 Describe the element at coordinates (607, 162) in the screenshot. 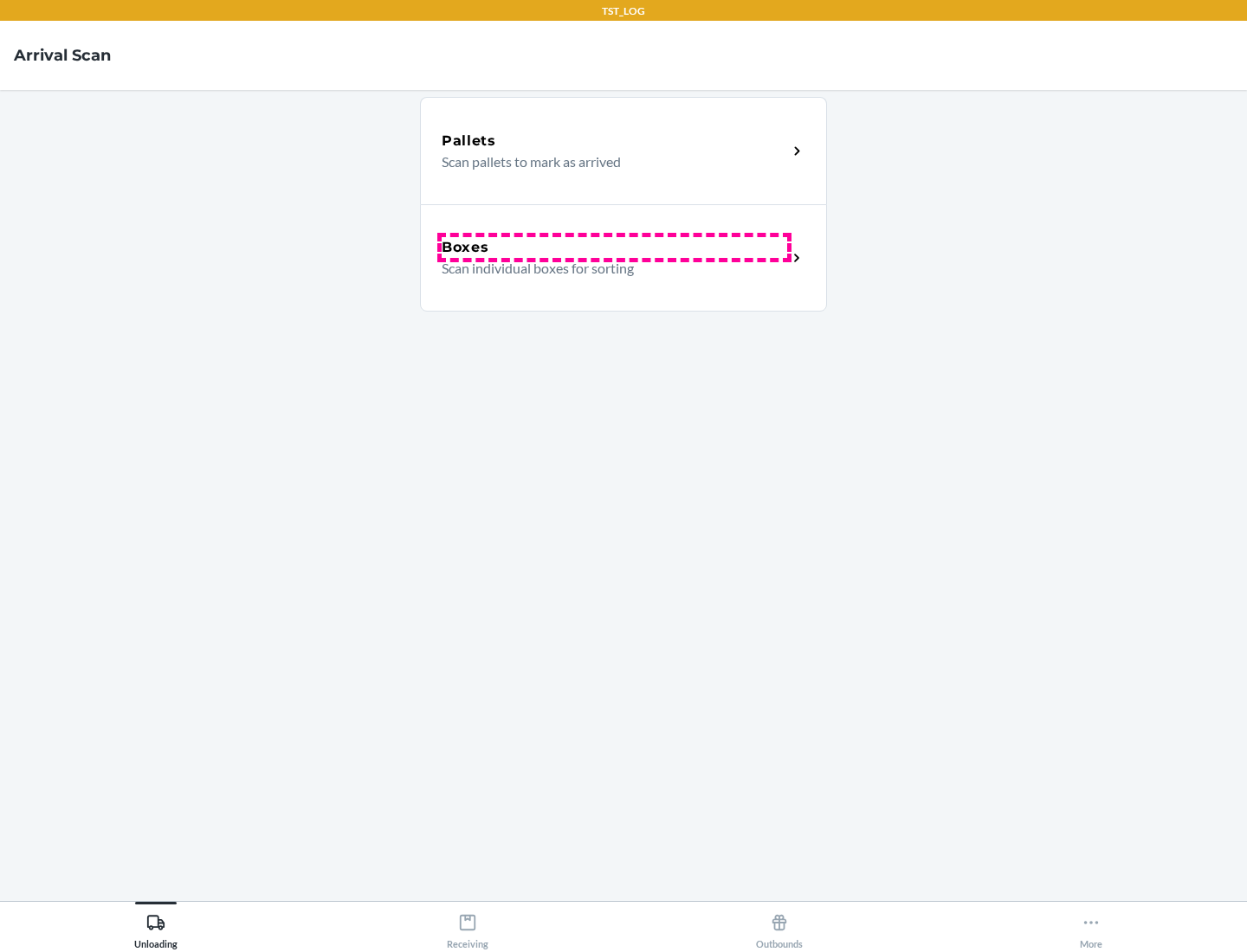

I see `p: Scan pallets to mark as arrived` at that location.